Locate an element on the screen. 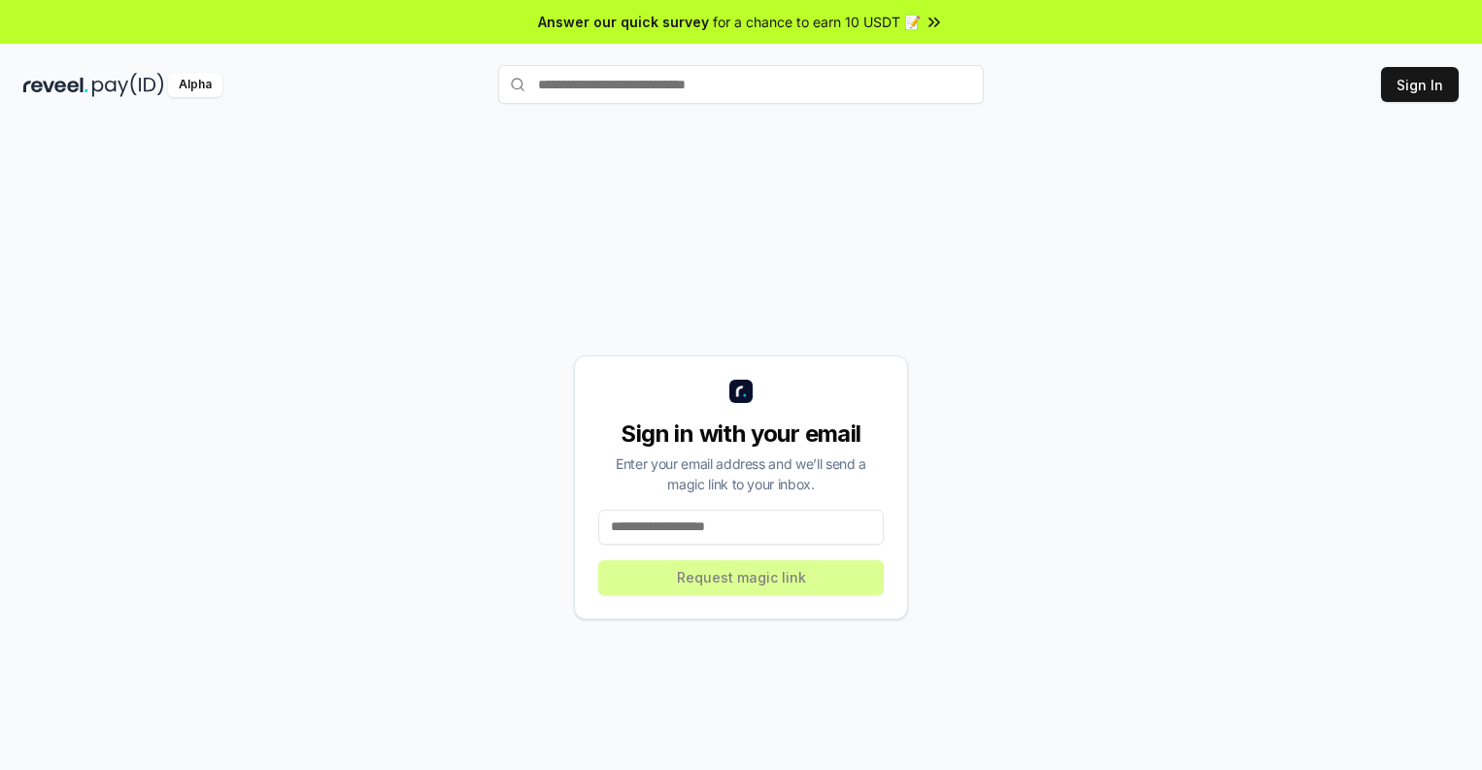  span: Answer our quick survey is located at coordinates (623, 21).